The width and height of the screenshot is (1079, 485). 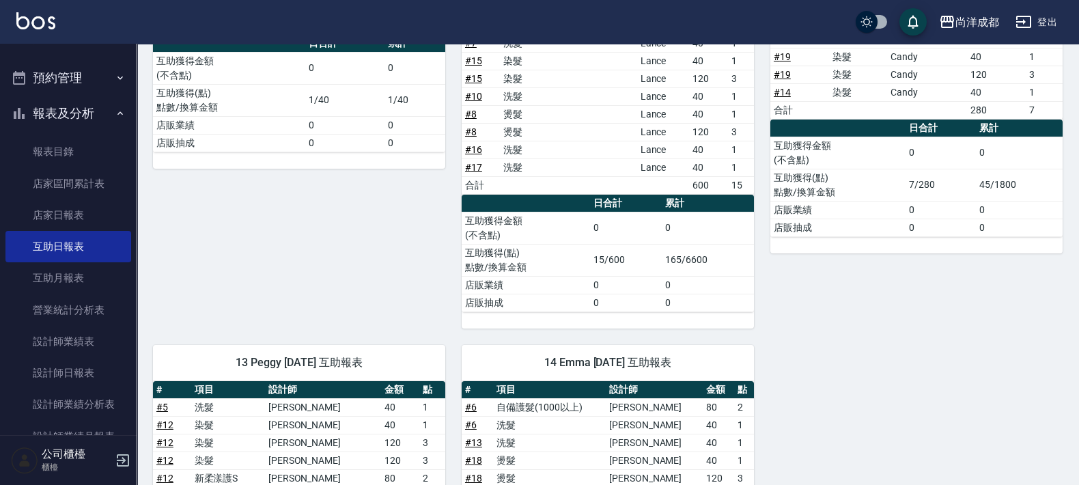 I want to click on a: 互助日報表, so click(x=68, y=247).